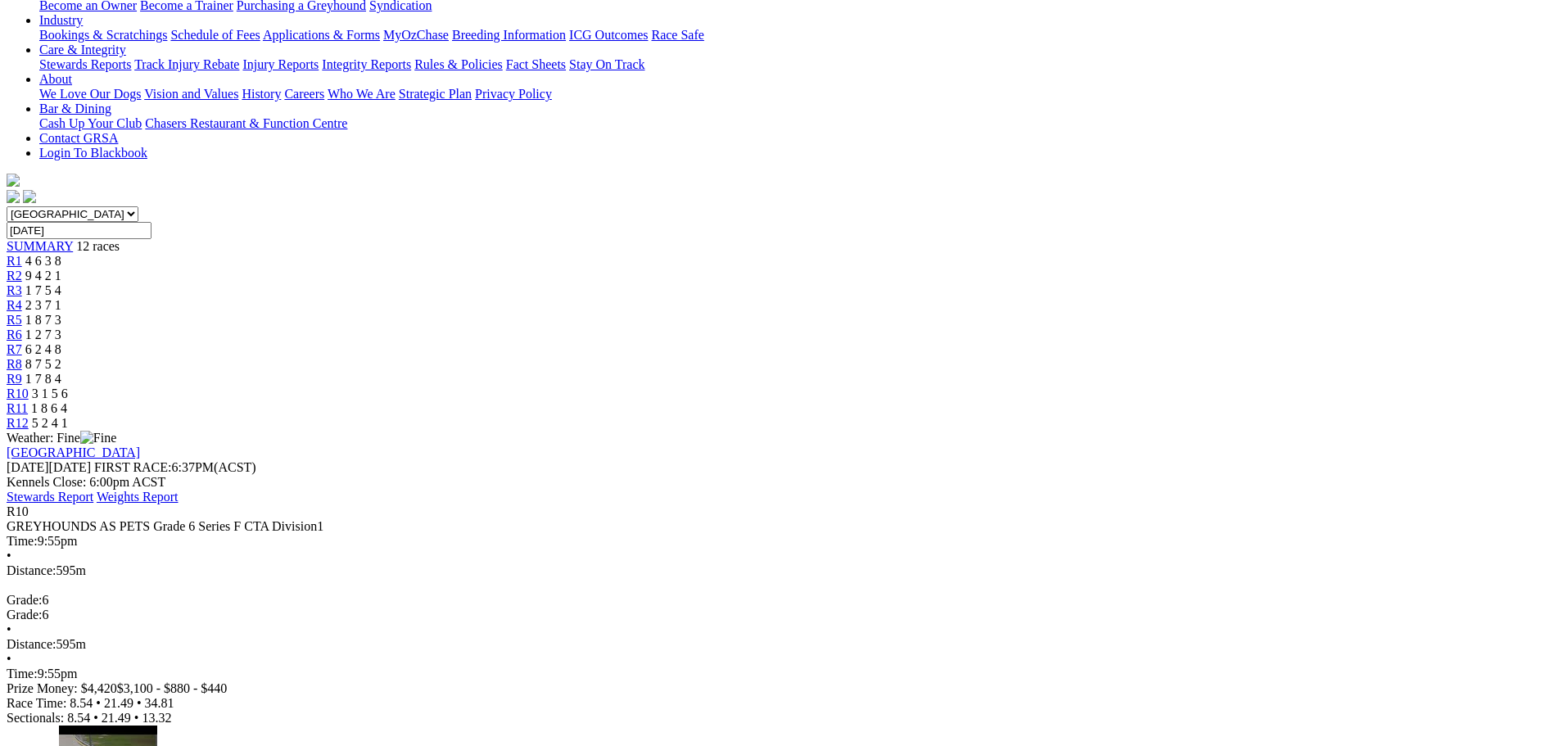  What do you see at coordinates (607, 64) in the screenshot?
I see `a: Stay On Track` at bounding box center [607, 64].